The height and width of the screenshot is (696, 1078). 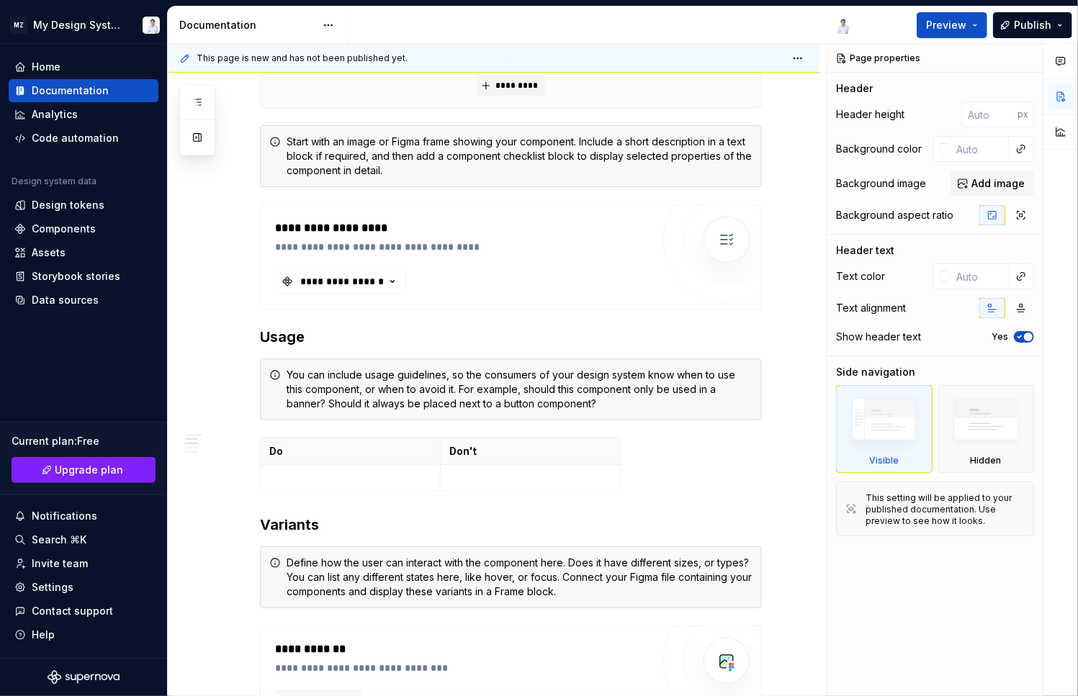 What do you see at coordinates (54, 181) in the screenshot?
I see `div: Design system data` at bounding box center [54, 181].